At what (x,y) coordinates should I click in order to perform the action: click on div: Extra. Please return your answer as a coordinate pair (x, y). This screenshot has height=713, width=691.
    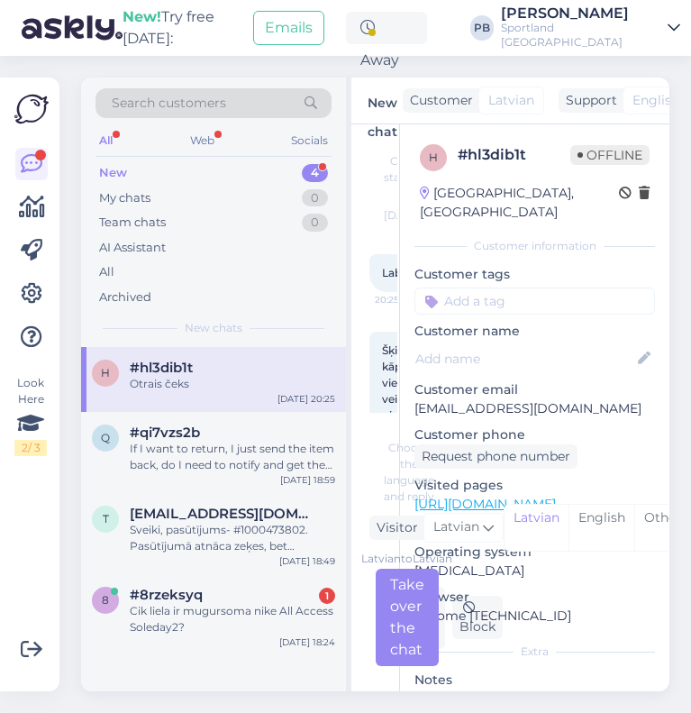
    Looking at the image, I should click on (535, 652).